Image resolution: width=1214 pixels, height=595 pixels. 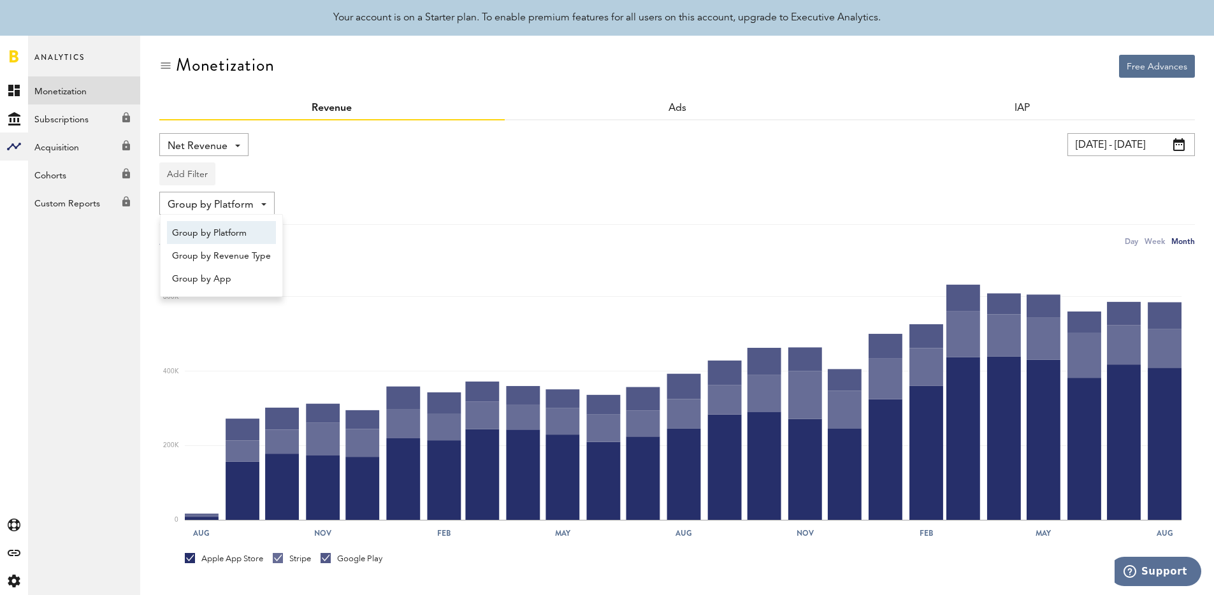 I want to click on span: Group by Revenue Type, so click(x=221, y=256).